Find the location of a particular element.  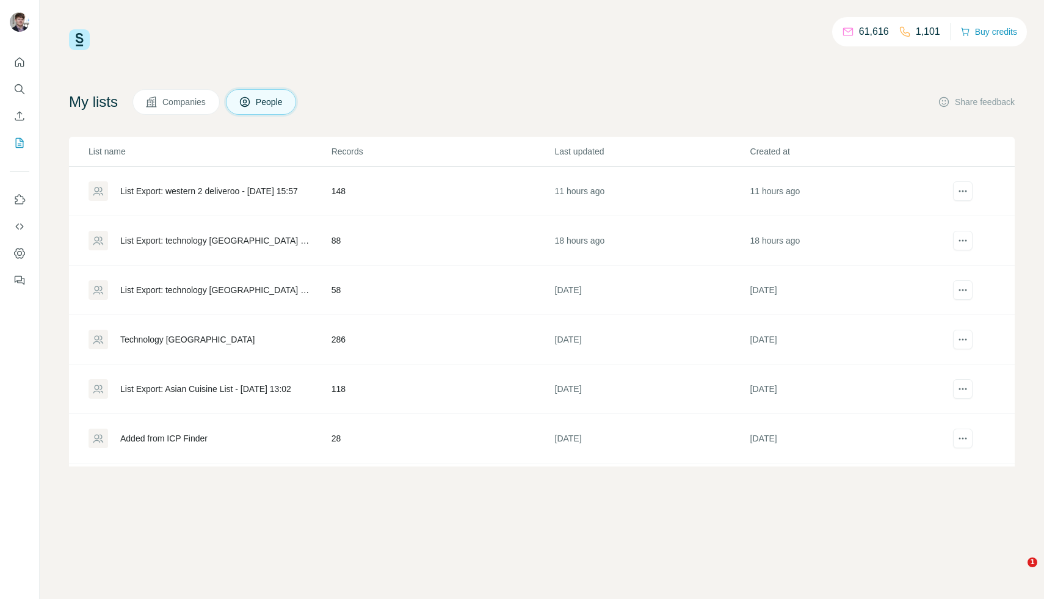

td: 88 is located at coordinates (443, 241).